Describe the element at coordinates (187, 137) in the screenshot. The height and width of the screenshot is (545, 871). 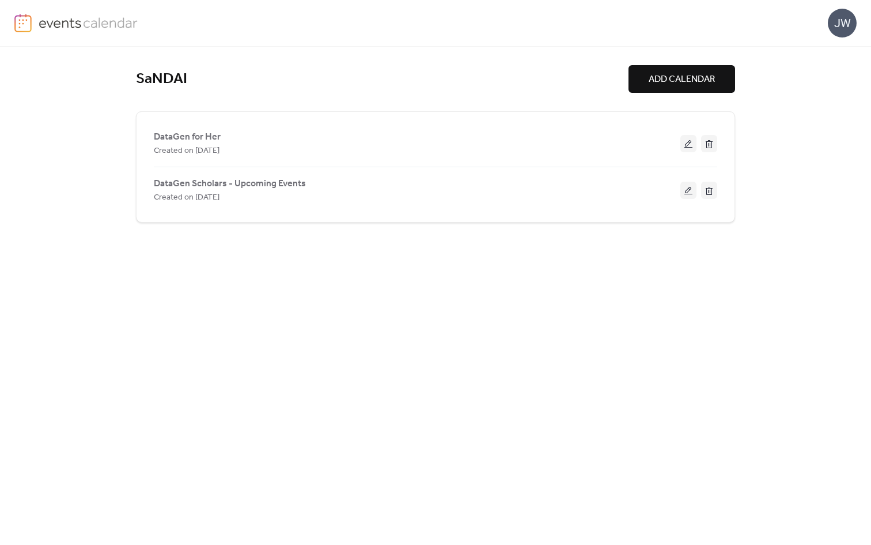
I see `span: DataGen for Her` at that location.